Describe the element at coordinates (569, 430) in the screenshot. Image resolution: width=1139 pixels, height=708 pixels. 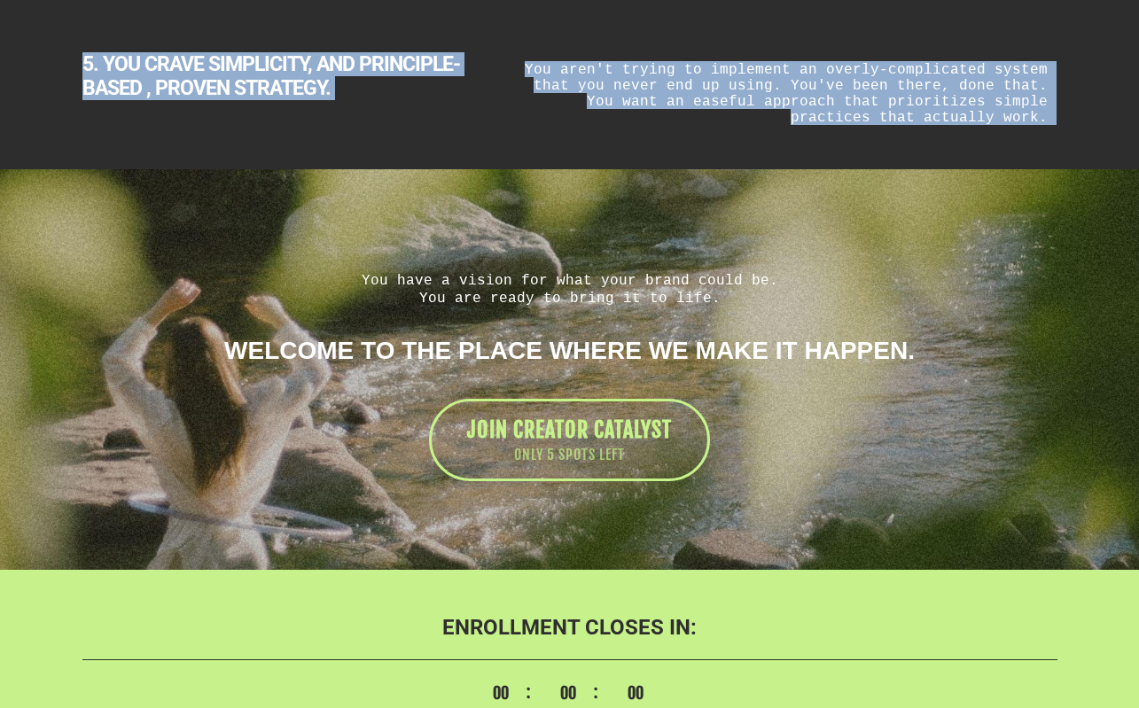
I see `span: JOIN CREATOR CATALYST` at that location.